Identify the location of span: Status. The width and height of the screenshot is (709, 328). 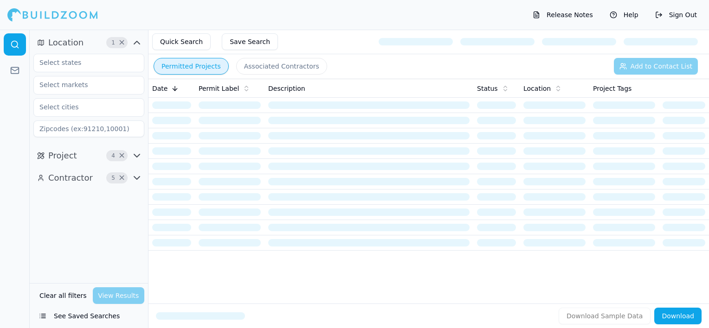
(487, 89).